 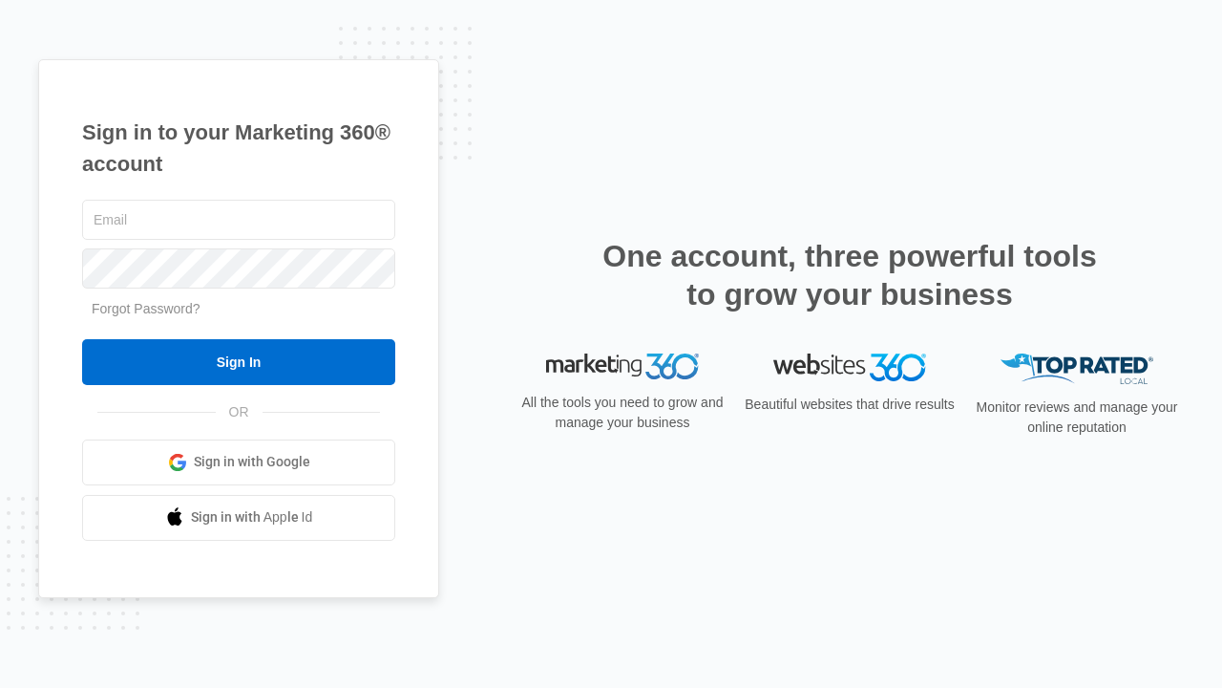 I want to click on a: Sign in with Google, so click(x=239, y=462).